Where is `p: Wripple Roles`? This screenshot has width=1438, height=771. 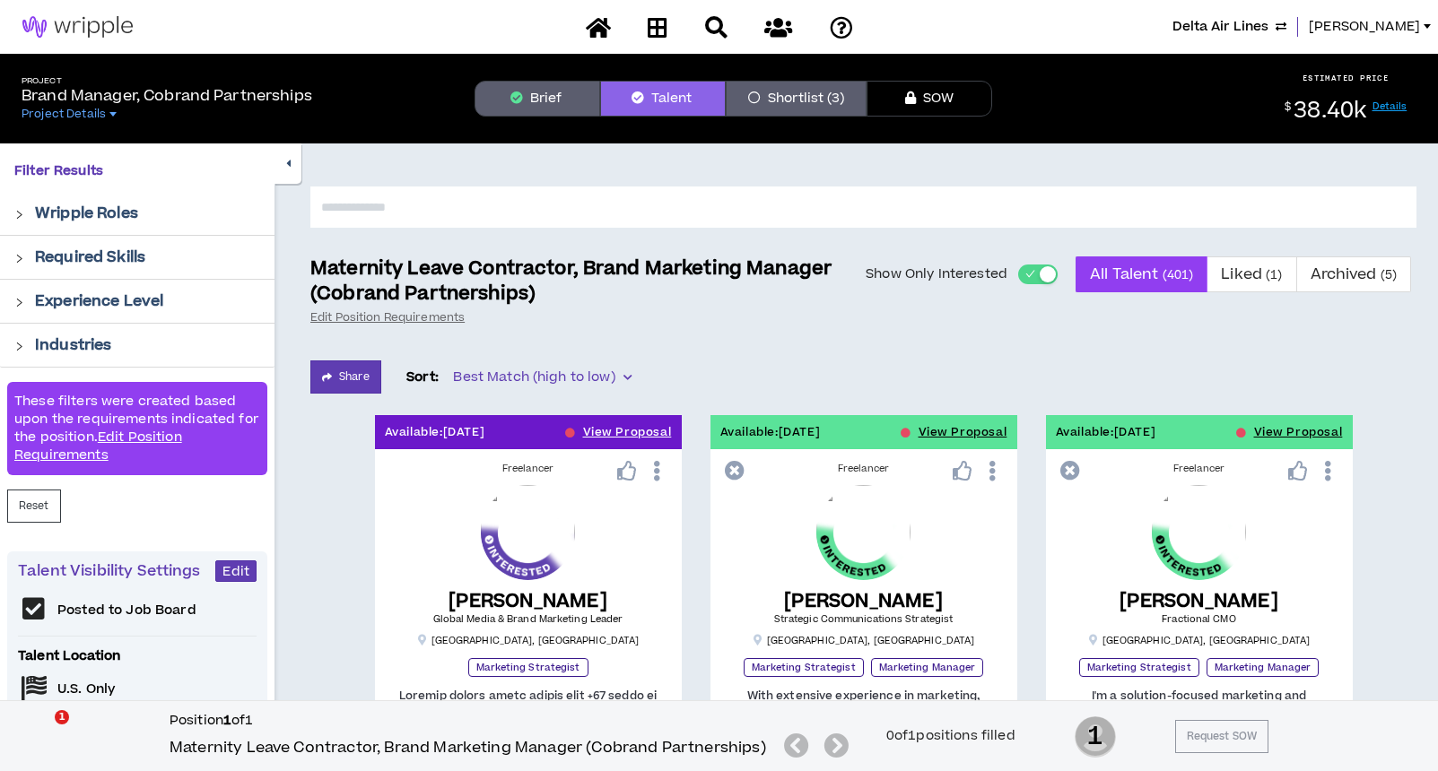 p: Wripple Roles is located at coordinates (86, 213).